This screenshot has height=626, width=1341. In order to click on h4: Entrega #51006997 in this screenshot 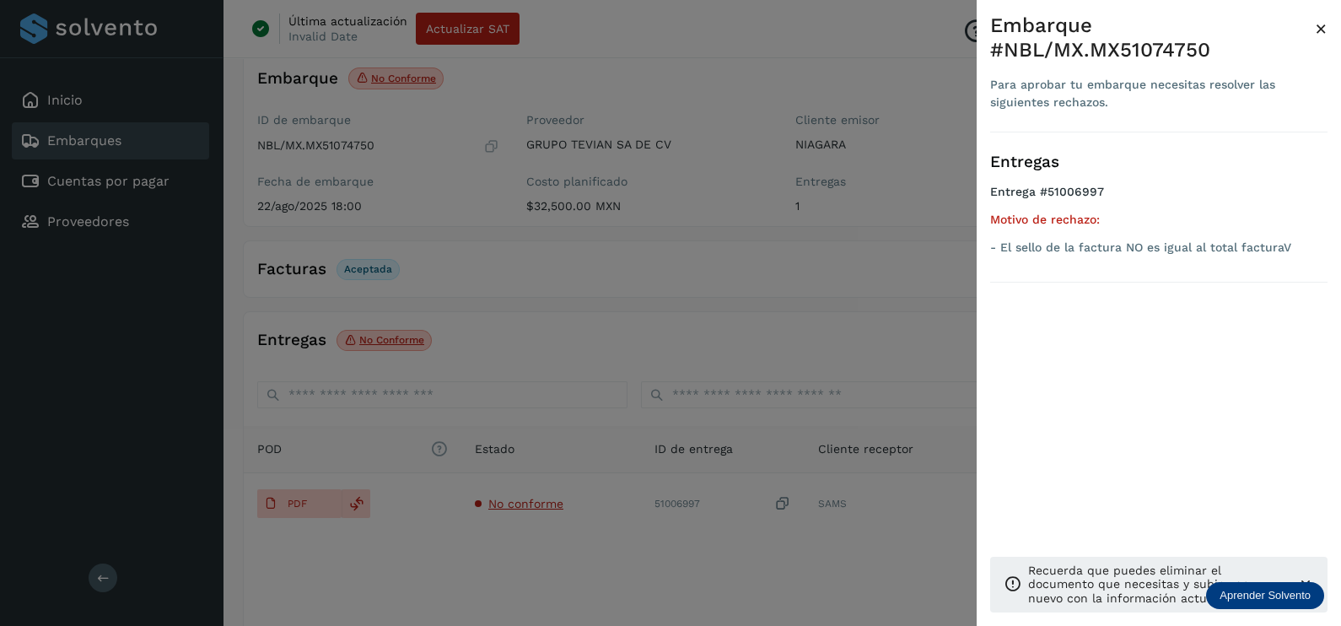, I will do `click(1159, 198)`.